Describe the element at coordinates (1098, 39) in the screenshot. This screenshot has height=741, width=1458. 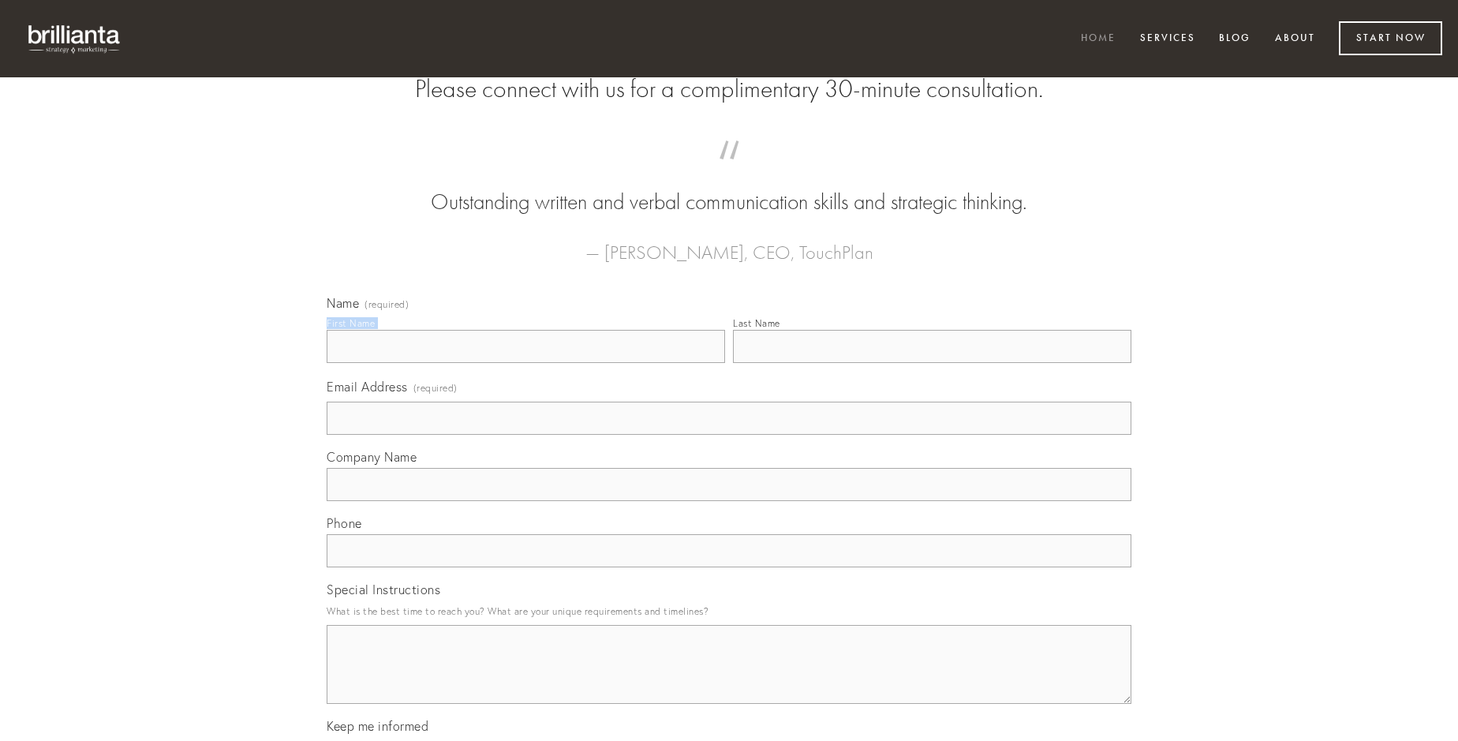
I see `a: Home` at that location.